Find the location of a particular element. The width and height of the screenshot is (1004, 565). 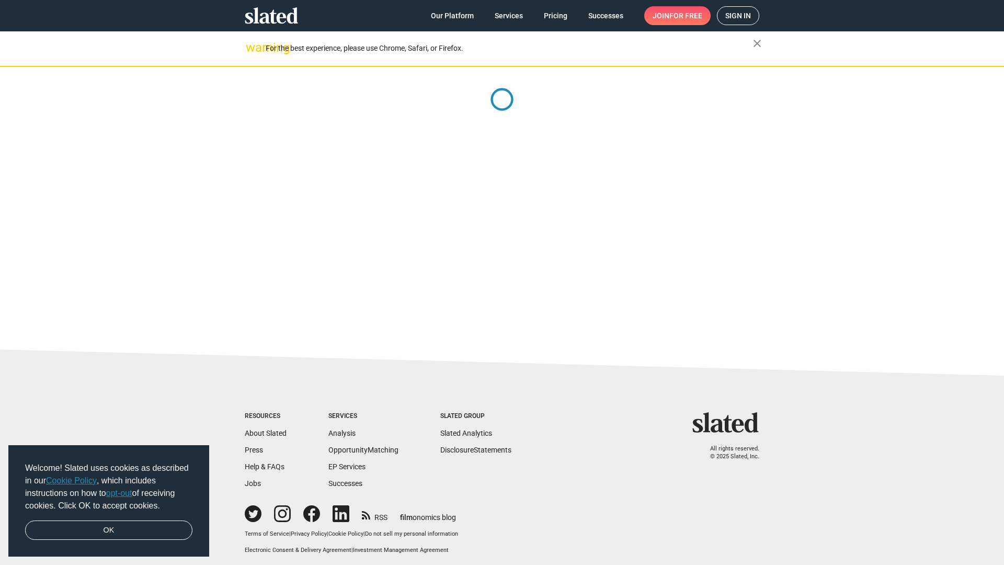

div: Slated Group is located at coordinates (476, 416).